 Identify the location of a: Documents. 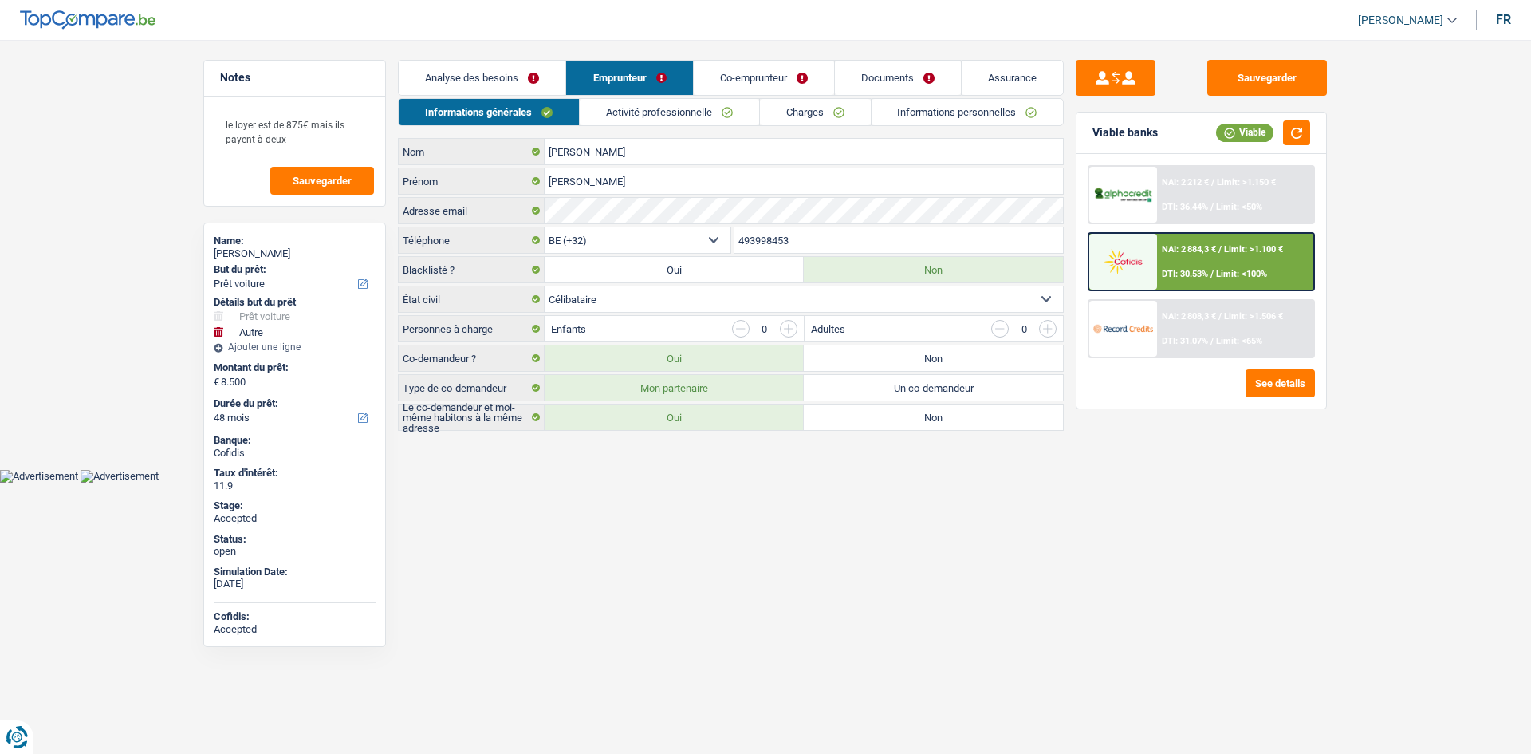
(898, 77).